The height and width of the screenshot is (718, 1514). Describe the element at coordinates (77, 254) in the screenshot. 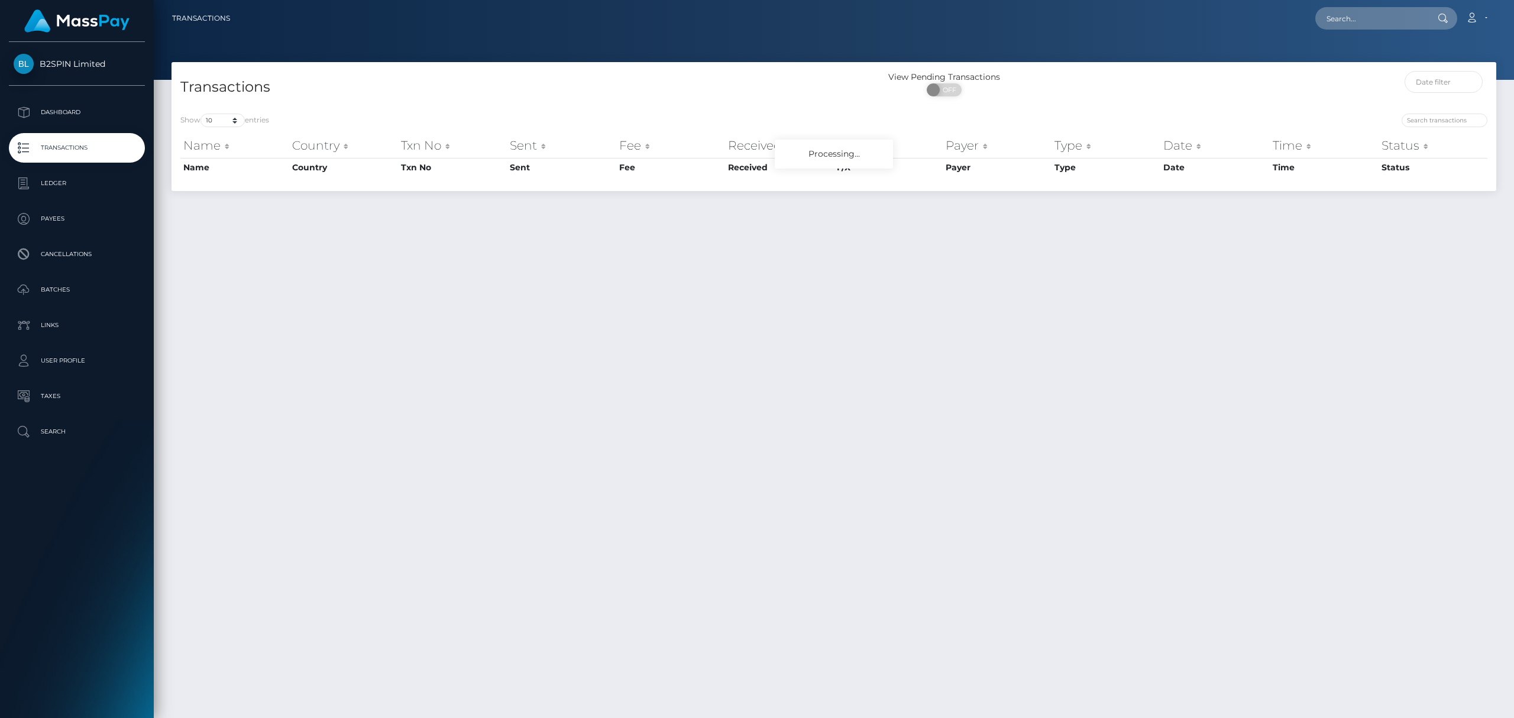

I see `a: Cancellations` at that location.